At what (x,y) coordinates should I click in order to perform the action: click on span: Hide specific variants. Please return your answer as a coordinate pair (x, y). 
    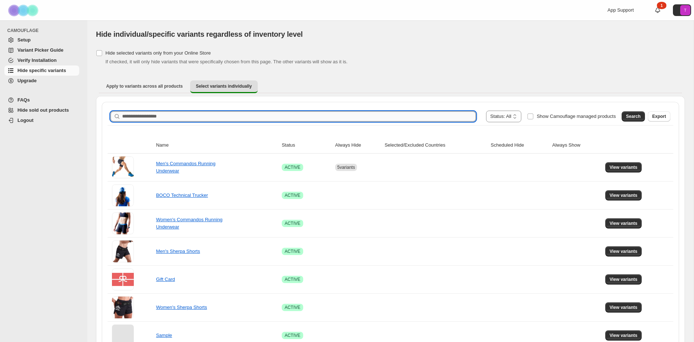
    Looking at the image, I should click on (42, 70).